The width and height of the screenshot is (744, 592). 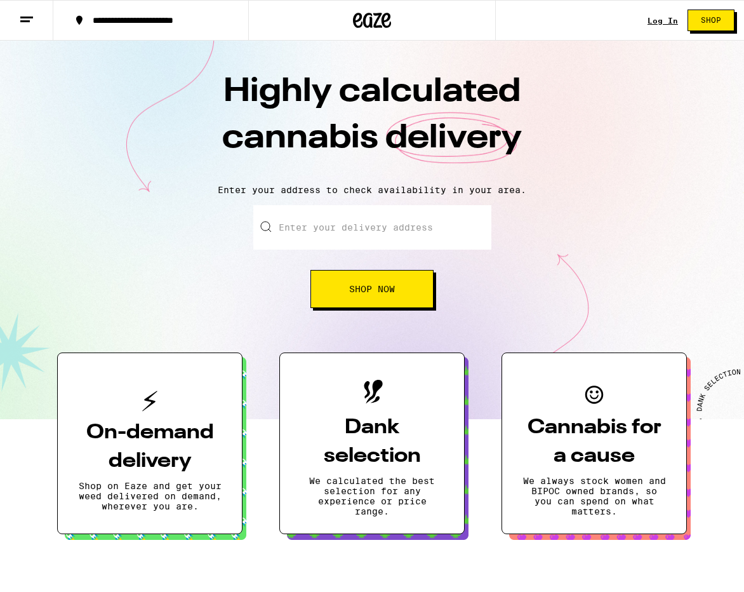 I want to click on h1: Highly calculated cannabis delivery, so click(x=372, y=122).